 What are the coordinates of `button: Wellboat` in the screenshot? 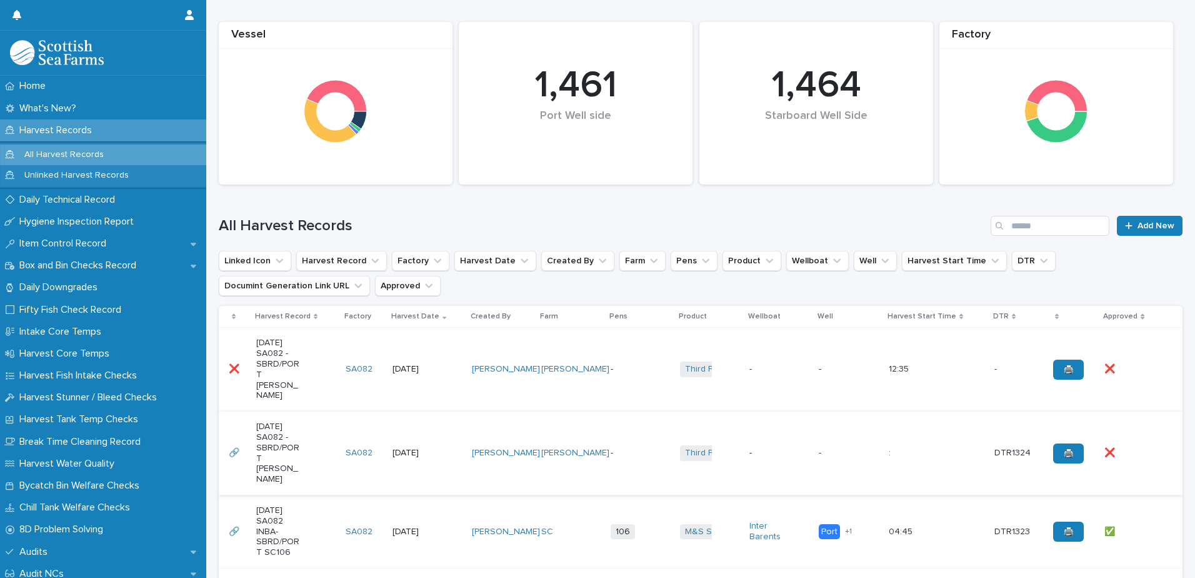 It's located at (818, 261).